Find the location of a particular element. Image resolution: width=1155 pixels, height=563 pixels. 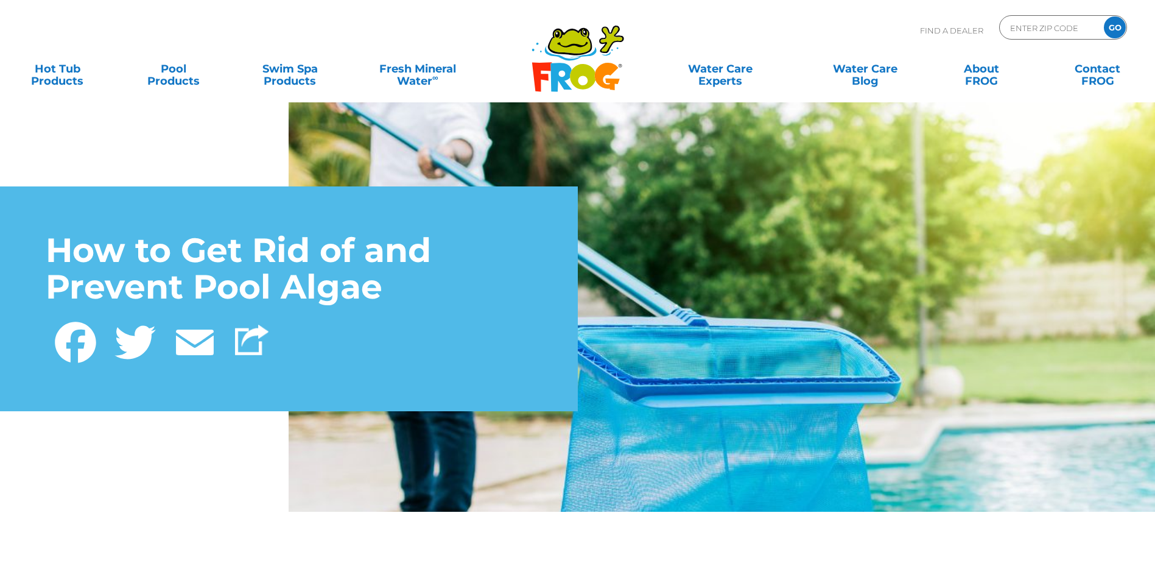

a: Water CareBlog is located at coordinates (864, 69).